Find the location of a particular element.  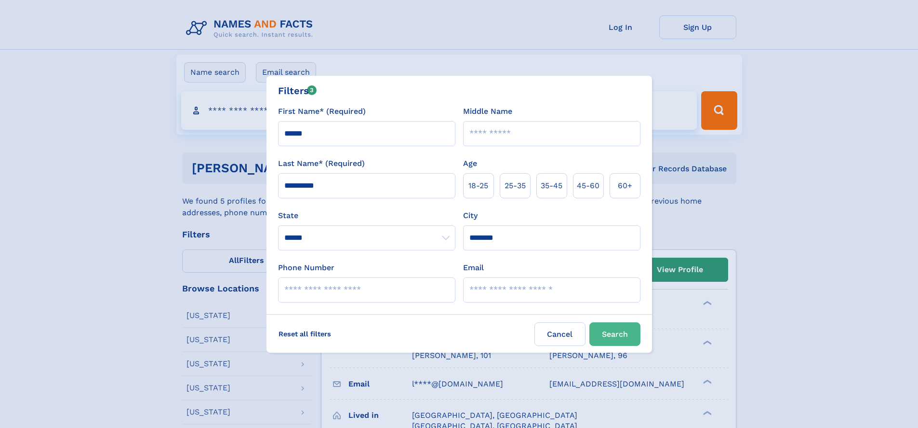

button: Search is located at coordinates (615, 334).